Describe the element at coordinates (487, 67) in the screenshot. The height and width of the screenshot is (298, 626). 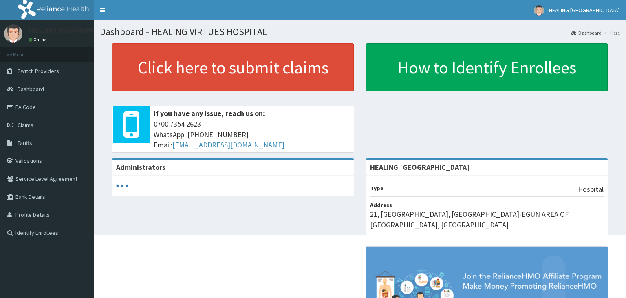
I see `a: How to Identify Enrollees` at that location.